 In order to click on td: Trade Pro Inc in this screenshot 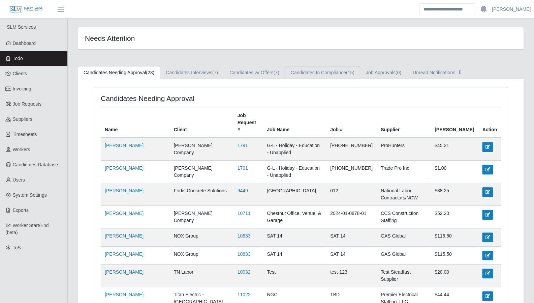, I will do `click(404, 171)`.